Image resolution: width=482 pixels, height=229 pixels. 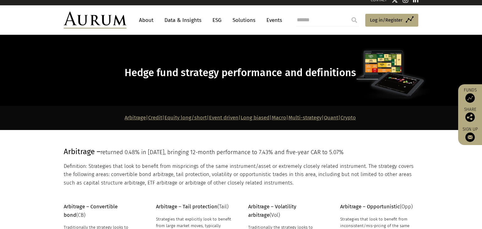 I want to click on a: Arbitrage, so click(x=135, y=118).